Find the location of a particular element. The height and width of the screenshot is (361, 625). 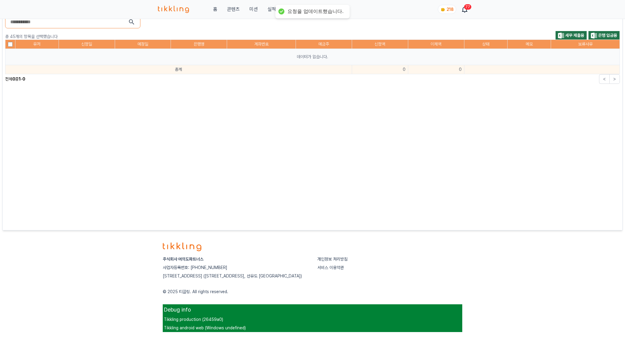

img: logo is located at coordinates (182, 247).